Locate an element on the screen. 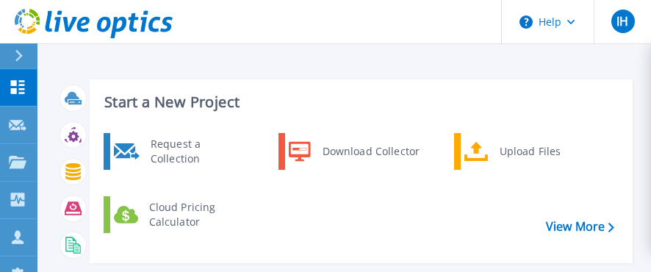 The height and width of the screenshot is (272, 651). a: Download Collector is located at coordinates (353, 151).